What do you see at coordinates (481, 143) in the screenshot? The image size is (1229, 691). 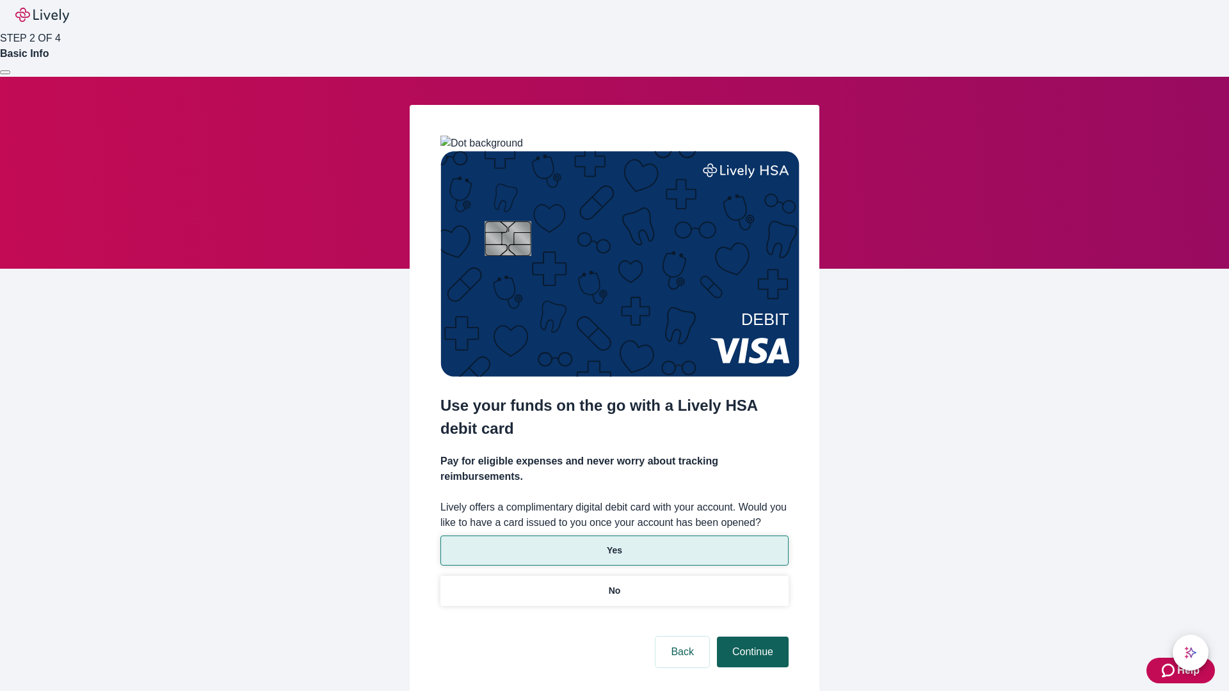 I see `img: Dot background` at bounding box center [481, 143].